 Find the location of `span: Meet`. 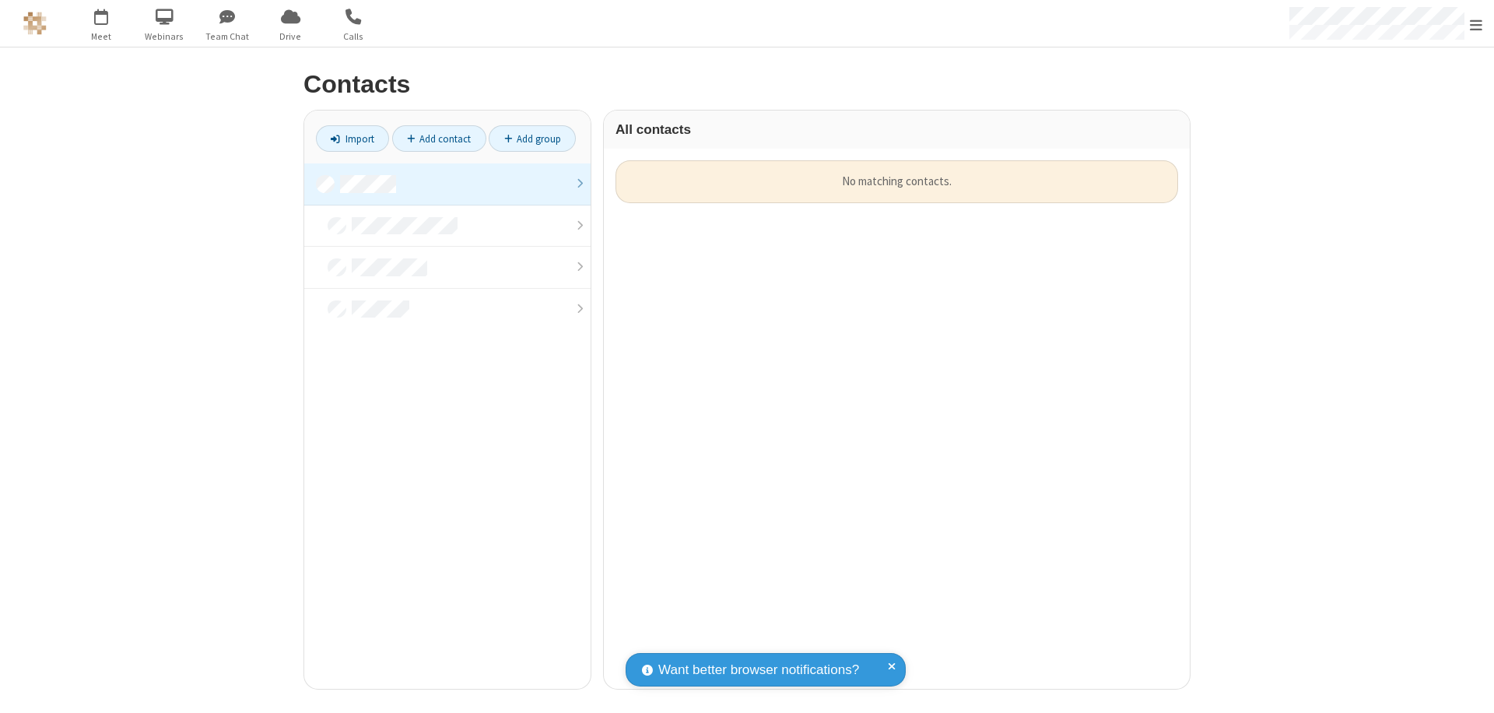

span: Meet is located at coordinates (101, 37).